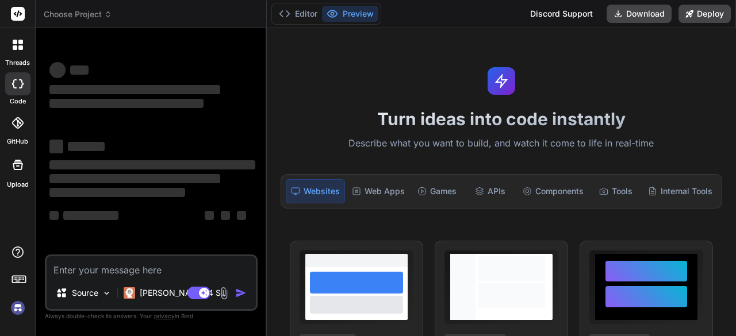 Image resolution: width=736 pixels, height=336 pixels. What do you see at coordinates (224, 293) in the screenshot?
I see `img: attachment` at bounding box center [224, 293].